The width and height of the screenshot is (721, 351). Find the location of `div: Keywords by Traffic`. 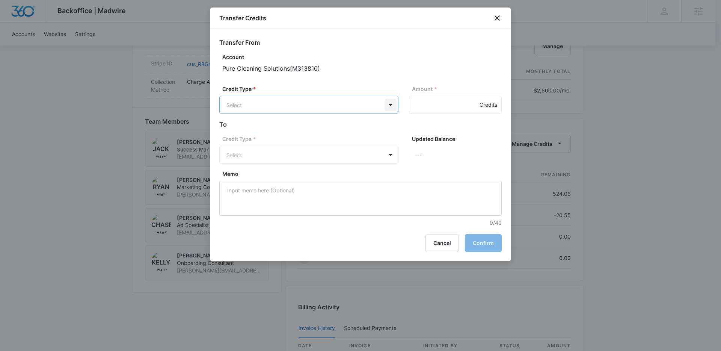

div: Keywords by Traffic is located at coordinates (105, 47).